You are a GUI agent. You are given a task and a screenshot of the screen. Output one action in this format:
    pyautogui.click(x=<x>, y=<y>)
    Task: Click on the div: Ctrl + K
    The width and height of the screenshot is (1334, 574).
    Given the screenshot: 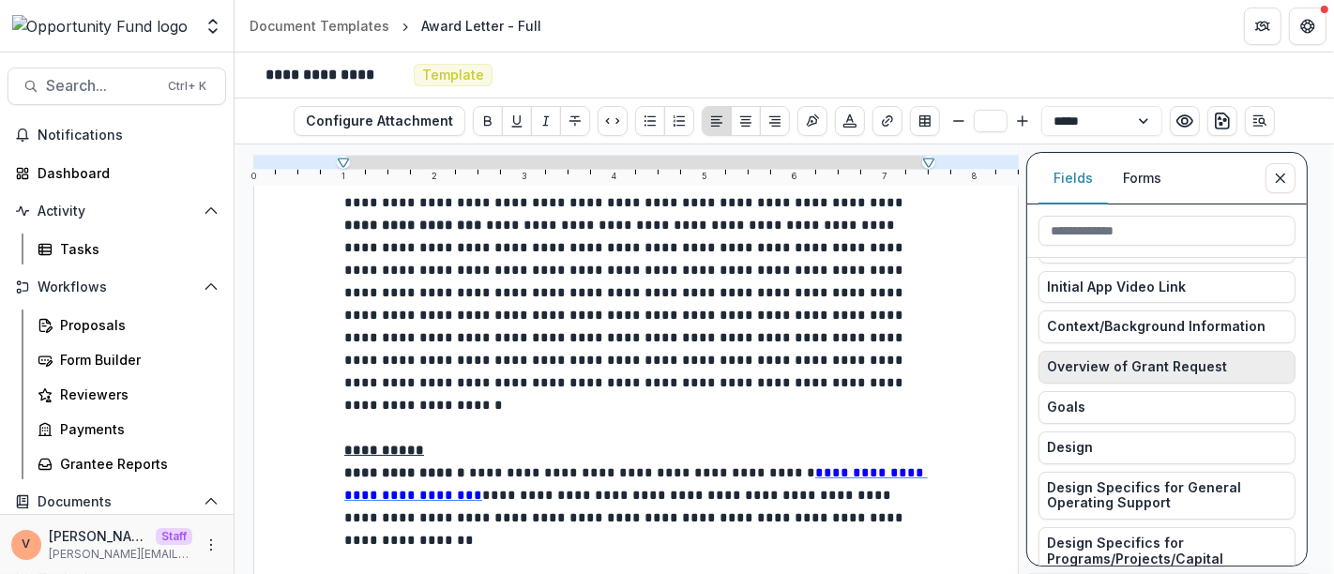 What is the action you would take?
    pyautogui.click(x=187, y=86)
    